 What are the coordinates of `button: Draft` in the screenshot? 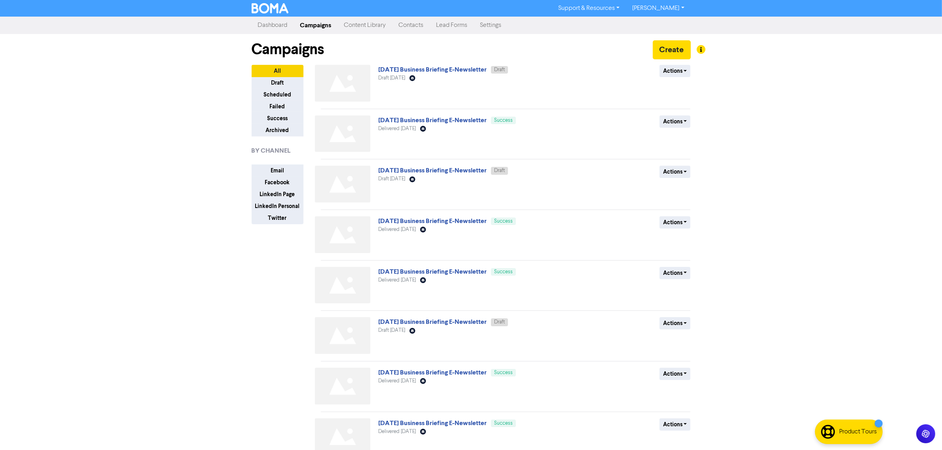 It's located at (277, 83).